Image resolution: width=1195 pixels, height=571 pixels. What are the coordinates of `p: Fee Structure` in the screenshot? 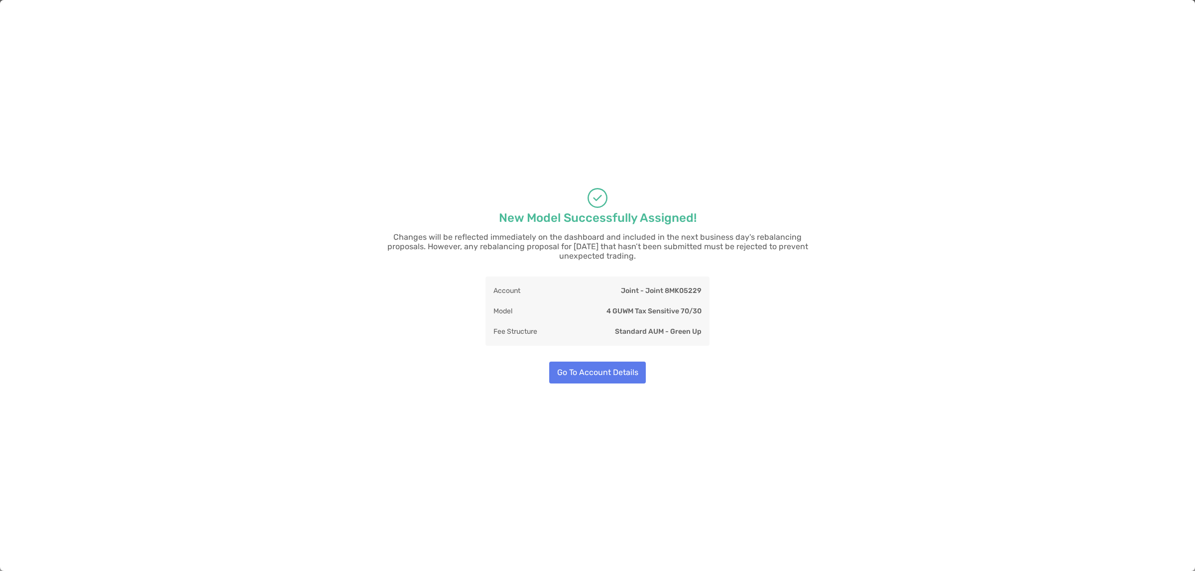 It's located at (515, 332).